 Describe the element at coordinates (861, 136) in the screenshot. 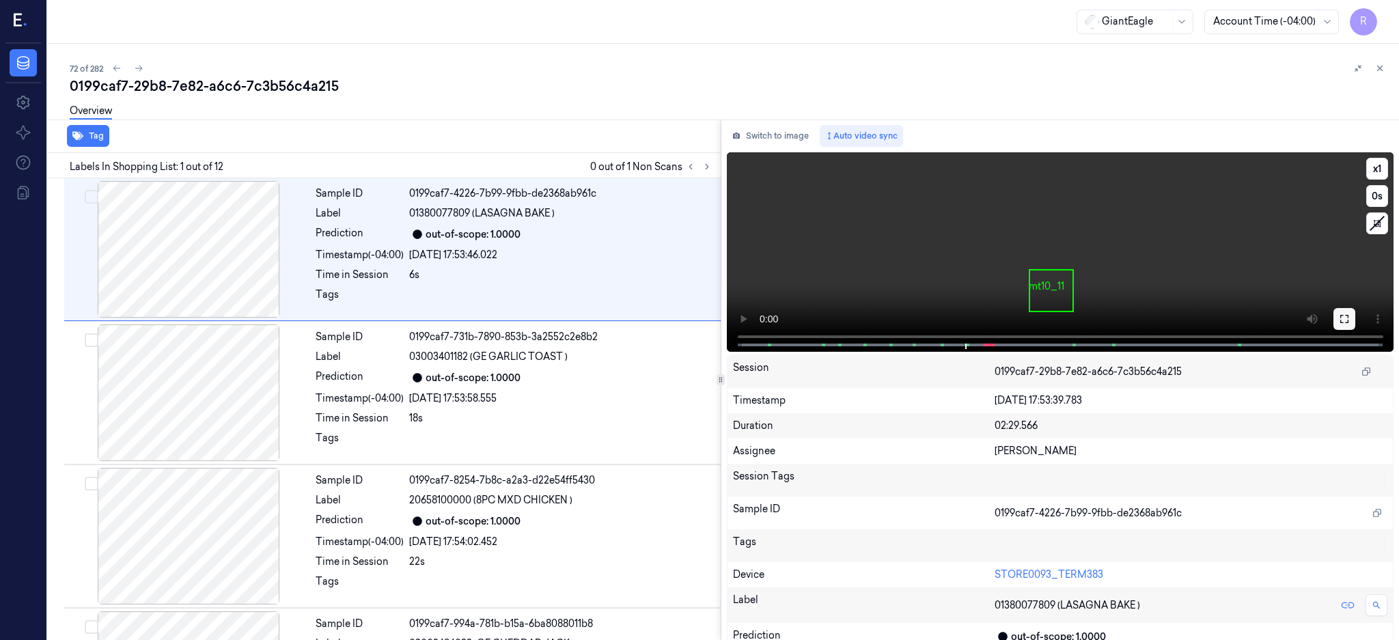

I see `button: Auto video sync` at that location.